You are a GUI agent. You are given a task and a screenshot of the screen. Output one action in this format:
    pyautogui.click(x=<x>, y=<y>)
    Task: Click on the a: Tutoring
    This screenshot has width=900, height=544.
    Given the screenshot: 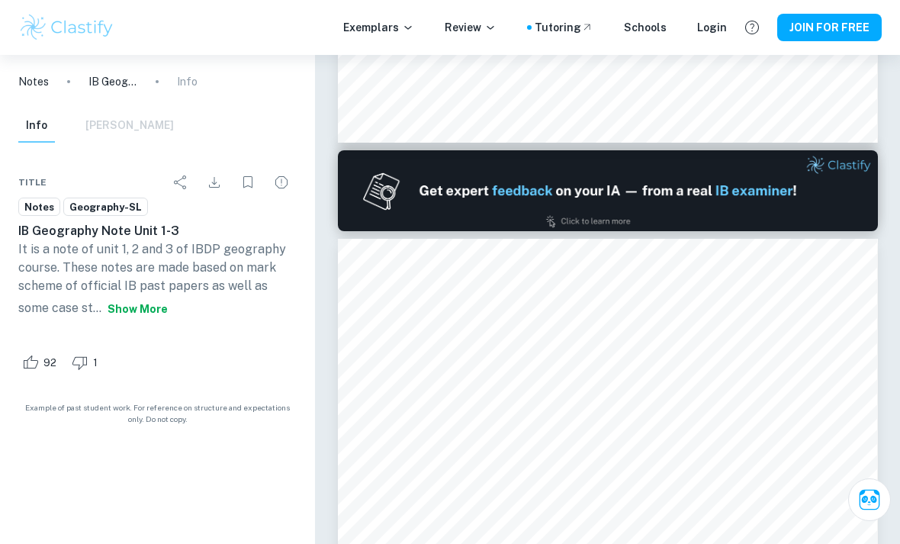 What is the action you would take?
    pyautogui.click(x=564, y=27)
    